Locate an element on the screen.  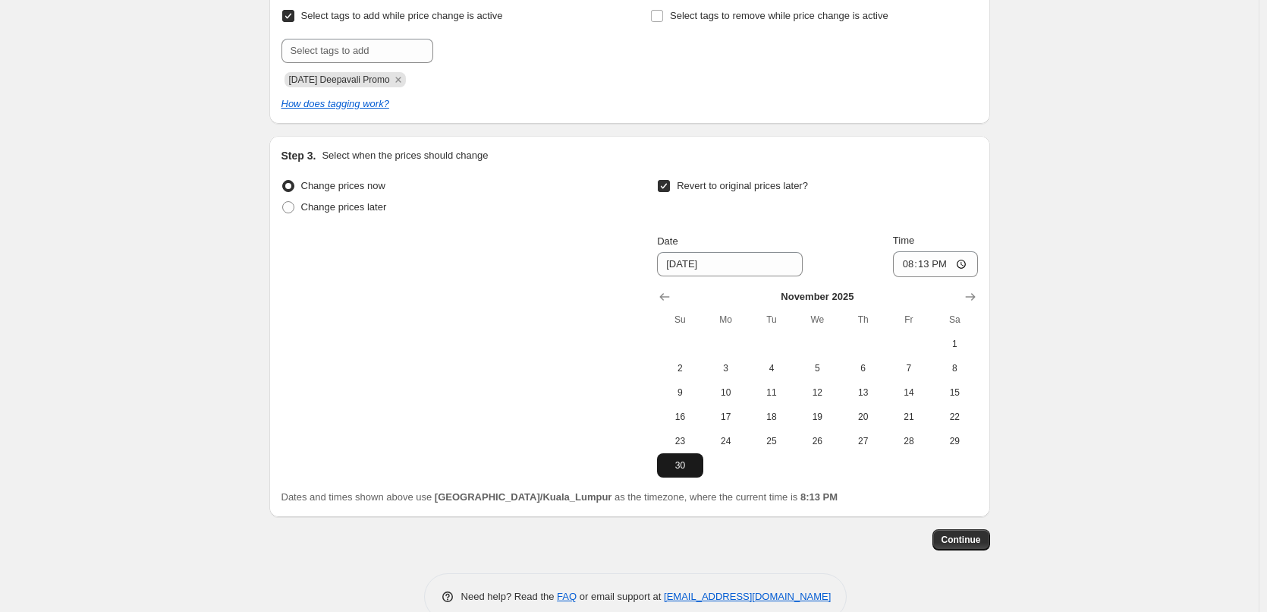
button: Tuesday November 11 2025 is located at coordinates (772, 392).